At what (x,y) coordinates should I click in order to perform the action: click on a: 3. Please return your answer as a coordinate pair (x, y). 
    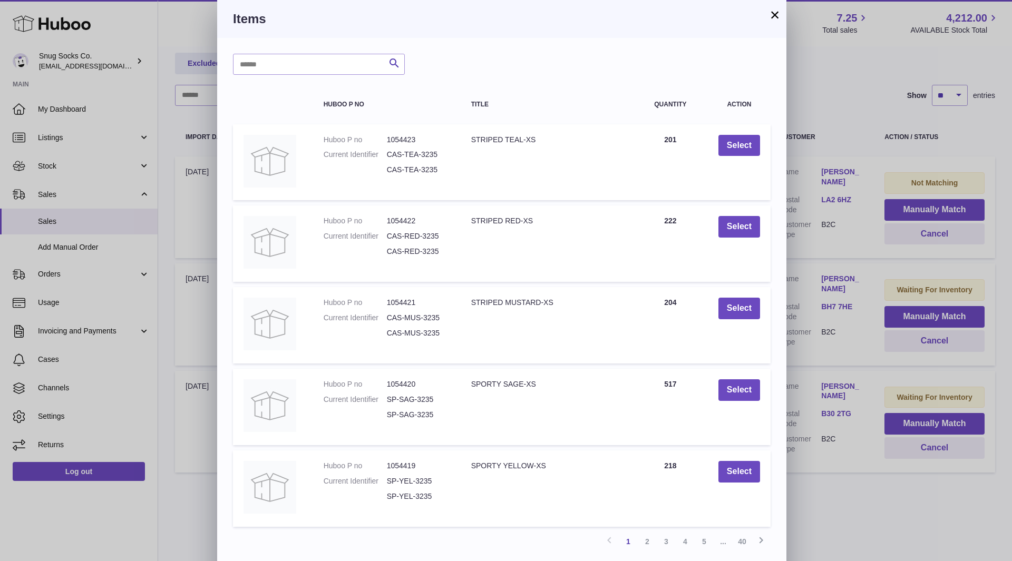
    Looking at the image, I should click on (666, 542).